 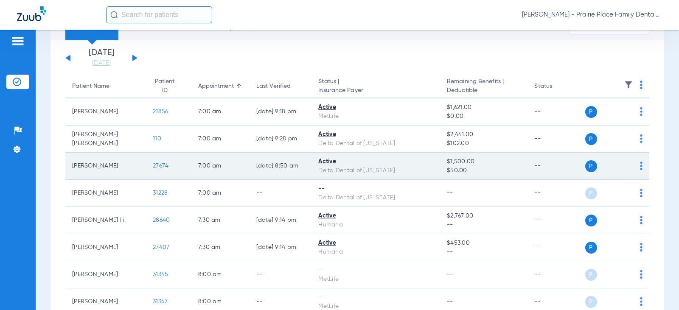 What do you see at coordinates (160, 275) in the screenshot?
I see `span: 31345` at bounding box center [160, 275].